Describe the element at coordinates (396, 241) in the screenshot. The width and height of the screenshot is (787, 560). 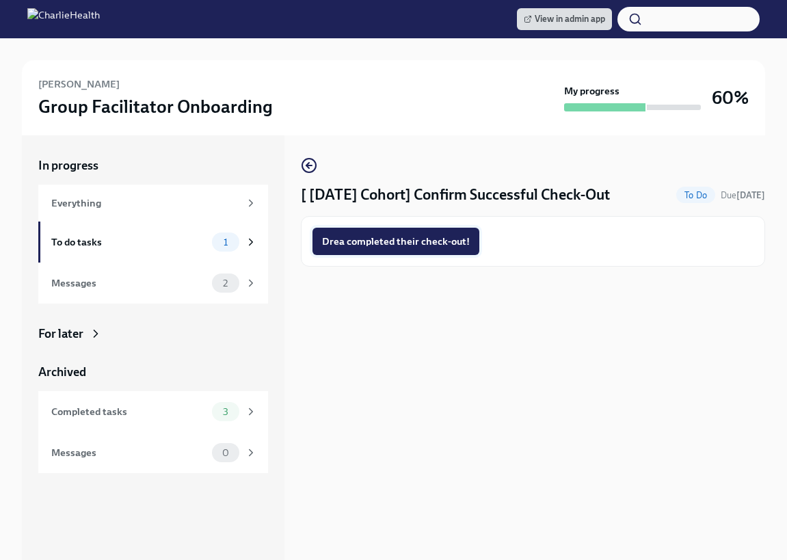
I see `button: Drea completed their check-out!` at that location.